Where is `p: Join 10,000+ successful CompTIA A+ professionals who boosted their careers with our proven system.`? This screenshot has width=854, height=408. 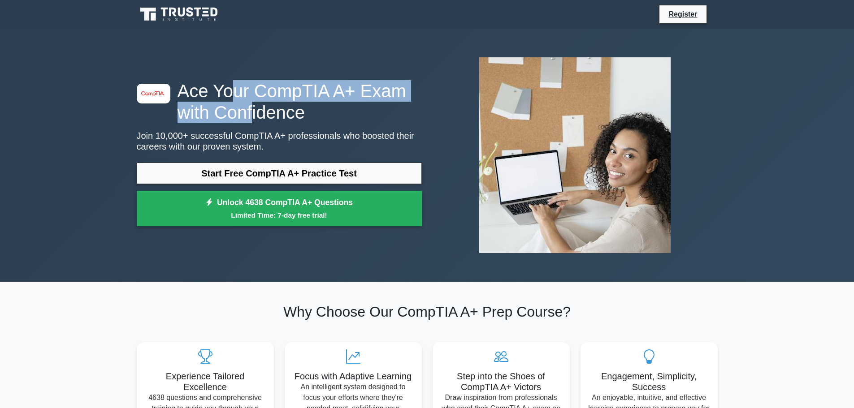
p: Join 10,000+ successful CompTIA A+ professionals who boosted their careers with our proven system. is located at coordinates (279, 141).